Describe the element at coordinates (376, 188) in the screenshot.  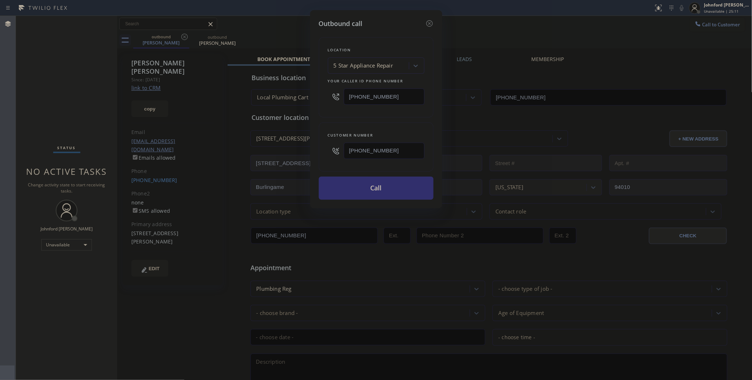
I see `button: Call` at that location.